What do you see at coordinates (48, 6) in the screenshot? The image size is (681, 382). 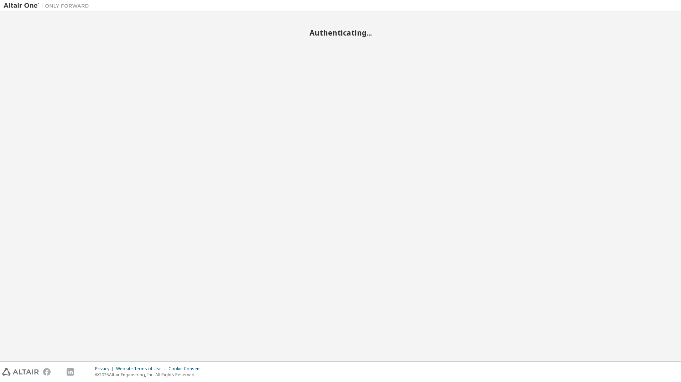 I see `img: Altair One` at bounding box center [48, 6].